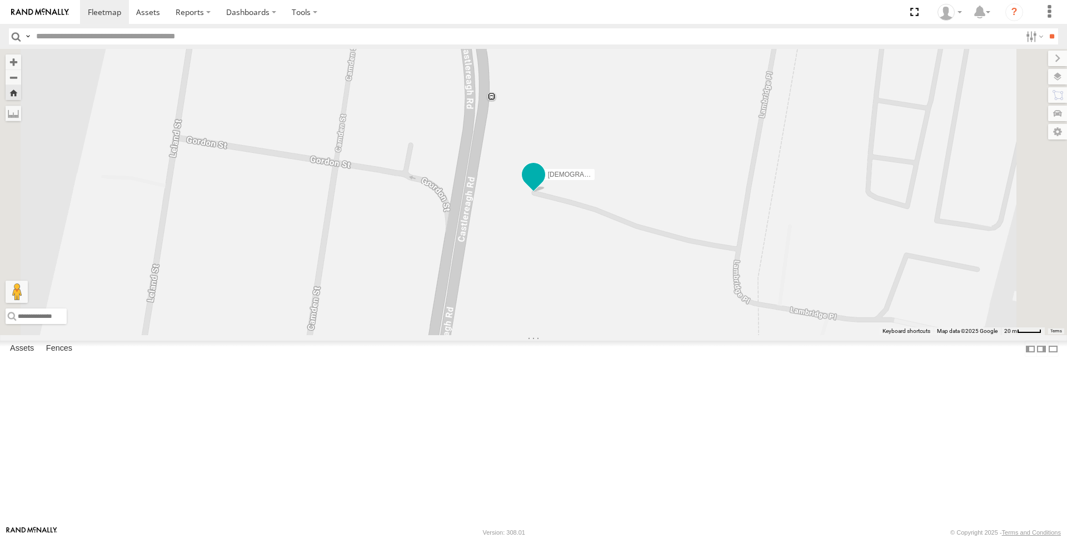  What do you see at coordinates (907, 331) in the screenshot?
I see `button: Keyboard shortcuts` at bounding box center [907, 331].